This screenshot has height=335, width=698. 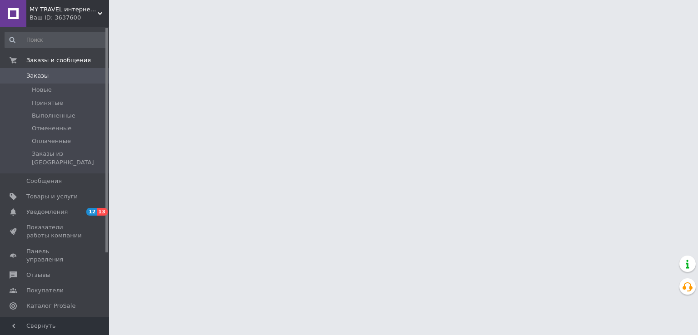 I want to click on span: 12, so click(x=91, y=212).